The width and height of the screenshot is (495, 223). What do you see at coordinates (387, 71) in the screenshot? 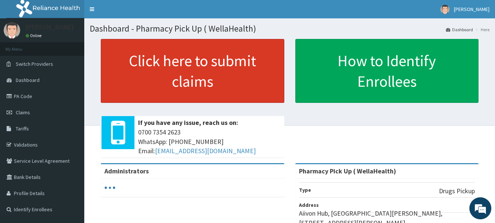
I see `a: How to Identify Enrollees` at bounding box center [387, 71].